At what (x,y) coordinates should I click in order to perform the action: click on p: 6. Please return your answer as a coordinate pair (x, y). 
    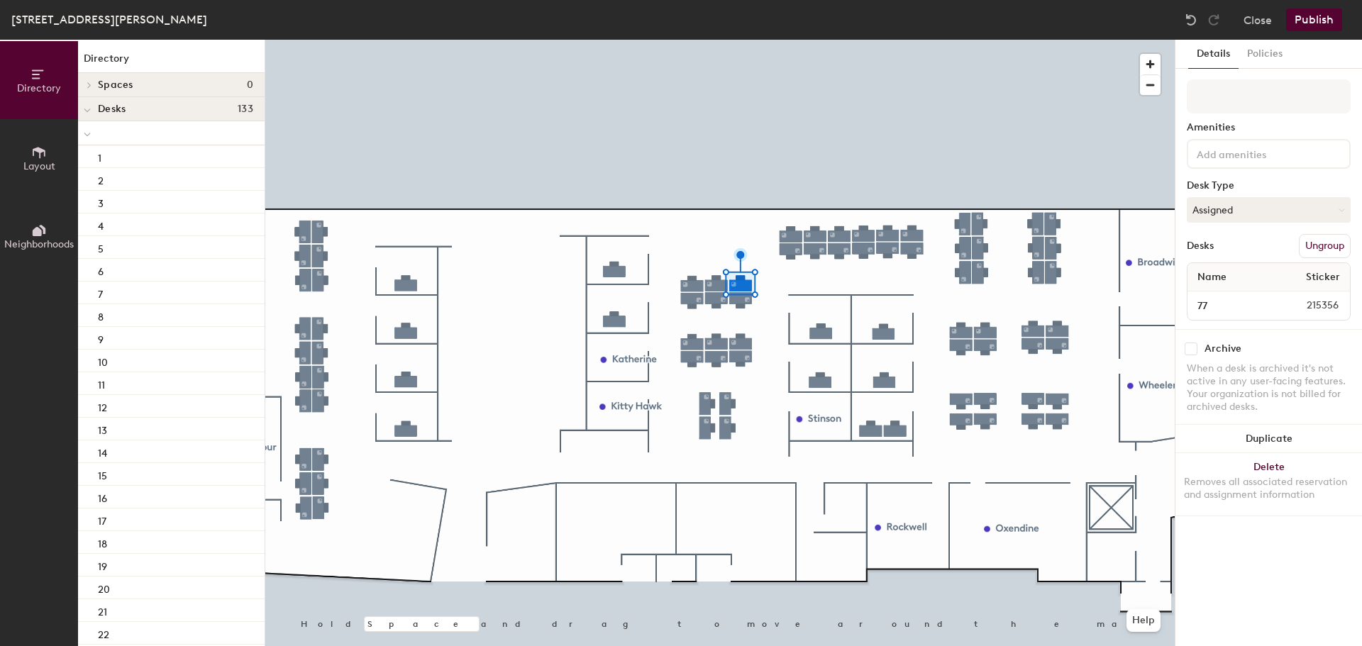
    Looking at the image, I should click on (101, 270).